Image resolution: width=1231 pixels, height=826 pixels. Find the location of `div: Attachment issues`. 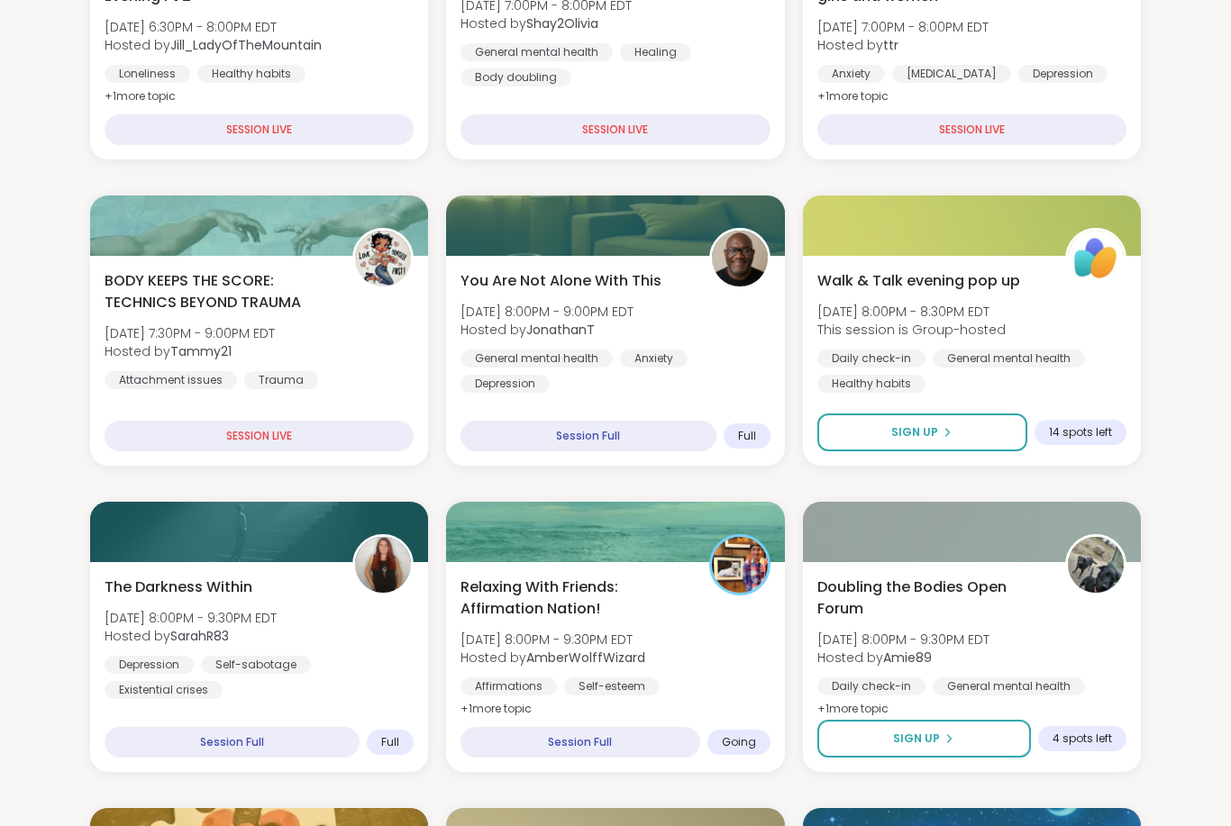

div: Attachment issues is located at coordinates (170, 380).